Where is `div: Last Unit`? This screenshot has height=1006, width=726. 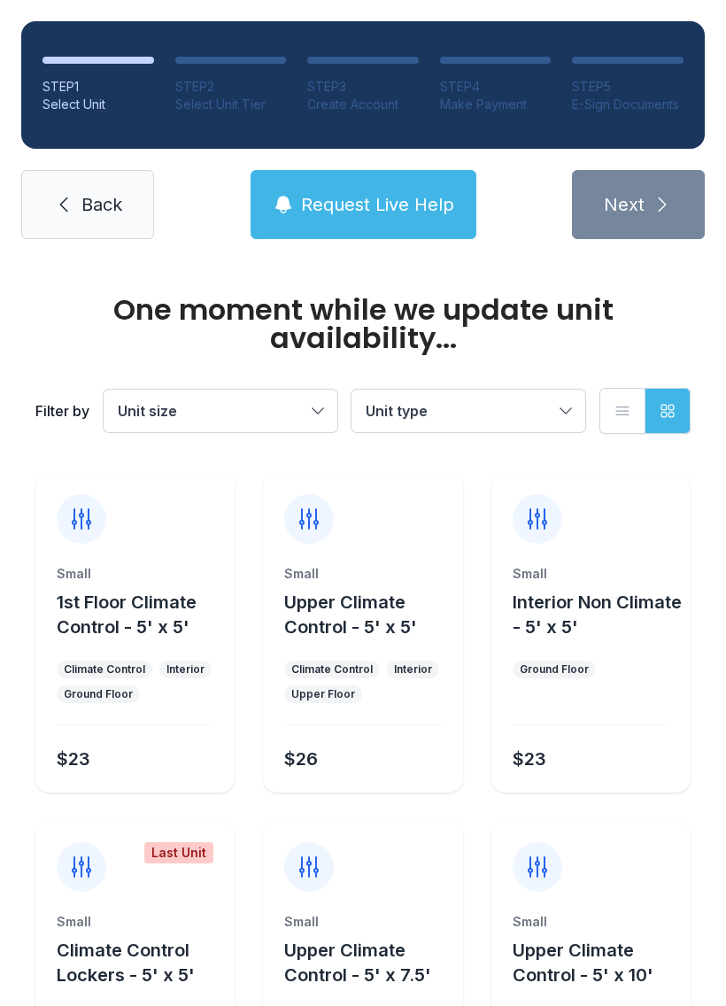 div: Last Unit is located at coordinates (179, 853).